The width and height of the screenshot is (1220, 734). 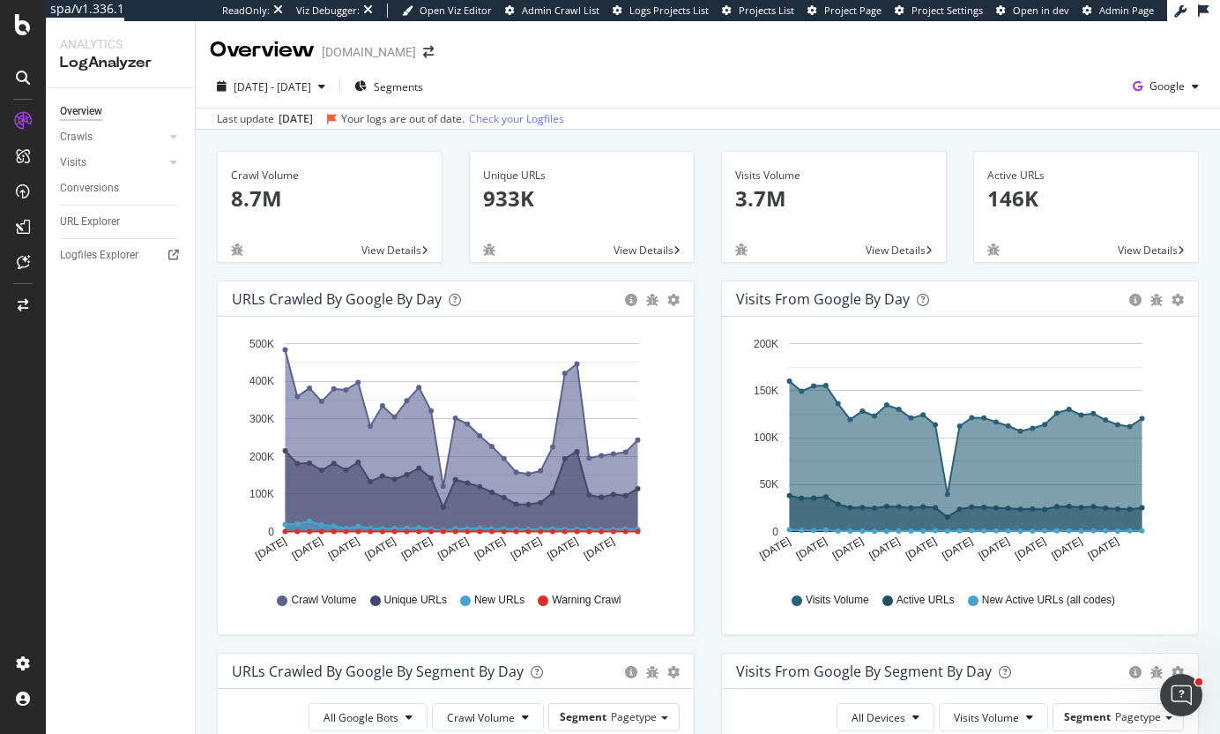 I want to click on div: Your logs are out of date., so click(x=403, y=119).